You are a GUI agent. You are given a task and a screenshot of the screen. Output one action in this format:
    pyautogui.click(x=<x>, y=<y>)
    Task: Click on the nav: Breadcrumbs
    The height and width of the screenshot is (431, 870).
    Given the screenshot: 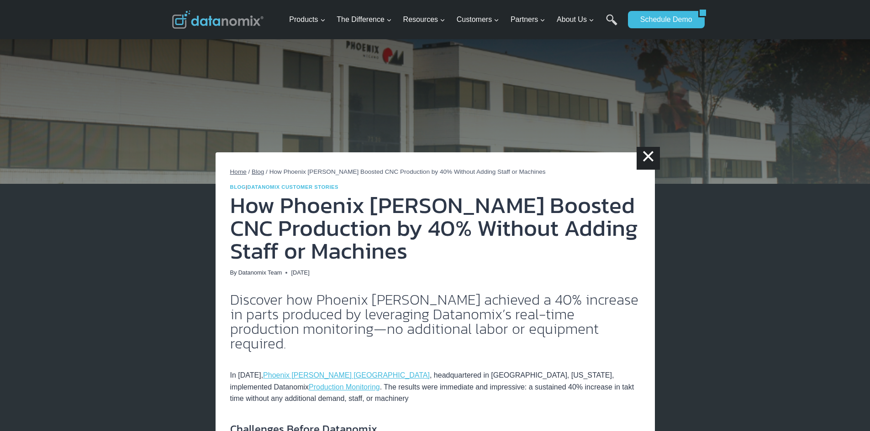 What is the action you would take?
    pyautogui.click(x=435, y=172)
    